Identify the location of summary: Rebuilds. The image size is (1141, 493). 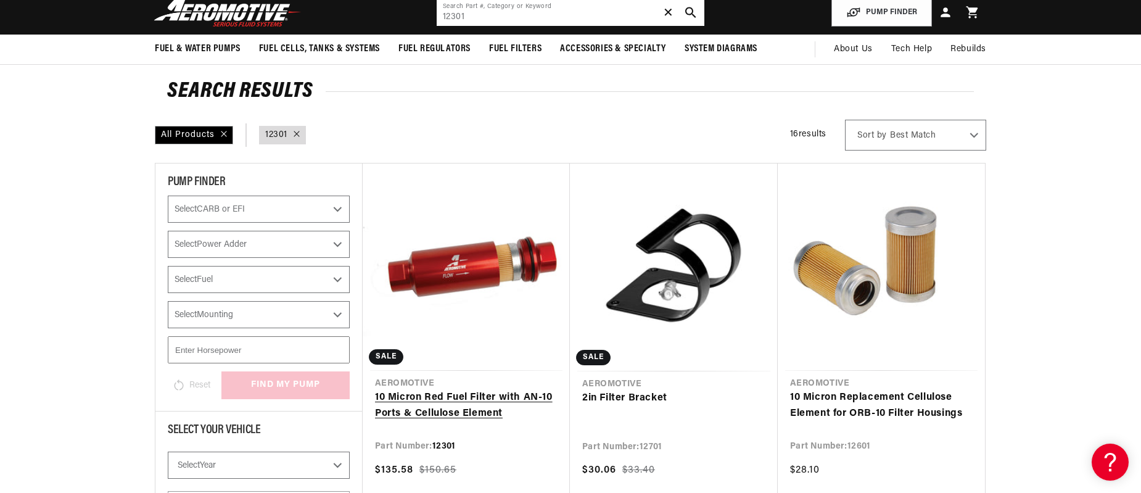
(968, 49).